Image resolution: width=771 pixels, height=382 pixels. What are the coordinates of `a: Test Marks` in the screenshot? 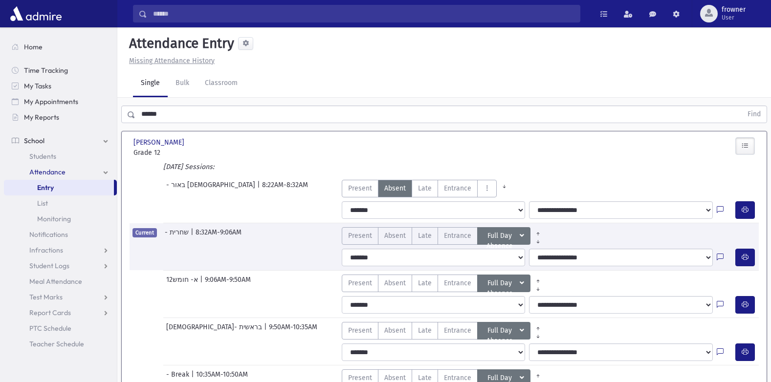 It's located at (60, 297).